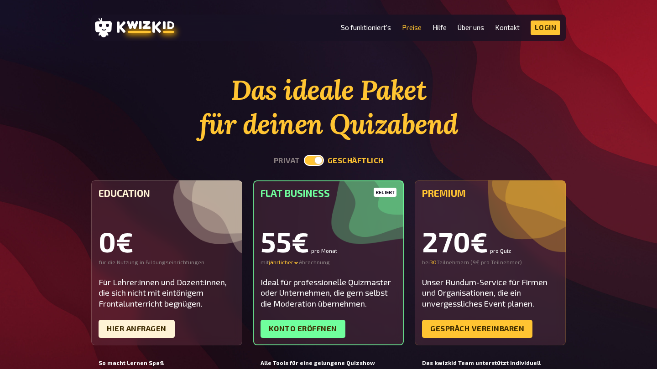 This screenshot has height=369, width=657. What do you see at coordinates (328, 293) in the screenshot?
I see `div: Ideal für professionelle Quizmaster oder Unternehmen, die gern selbst die Moderation übernehmen.` at bounding box center [328, 293].